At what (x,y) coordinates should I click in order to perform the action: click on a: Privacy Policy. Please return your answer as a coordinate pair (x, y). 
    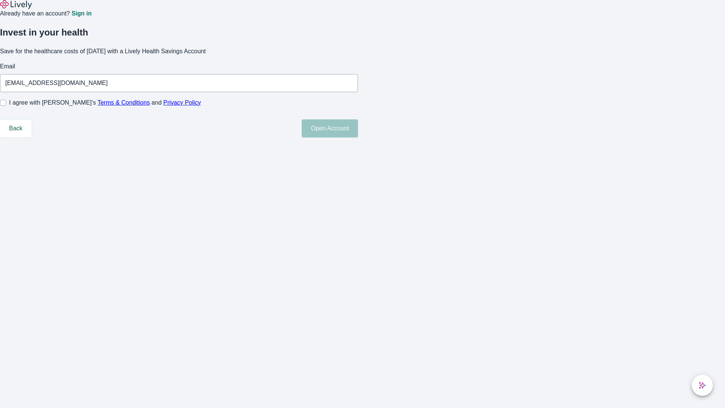
    Looking at the image, I should click on (182, 102).